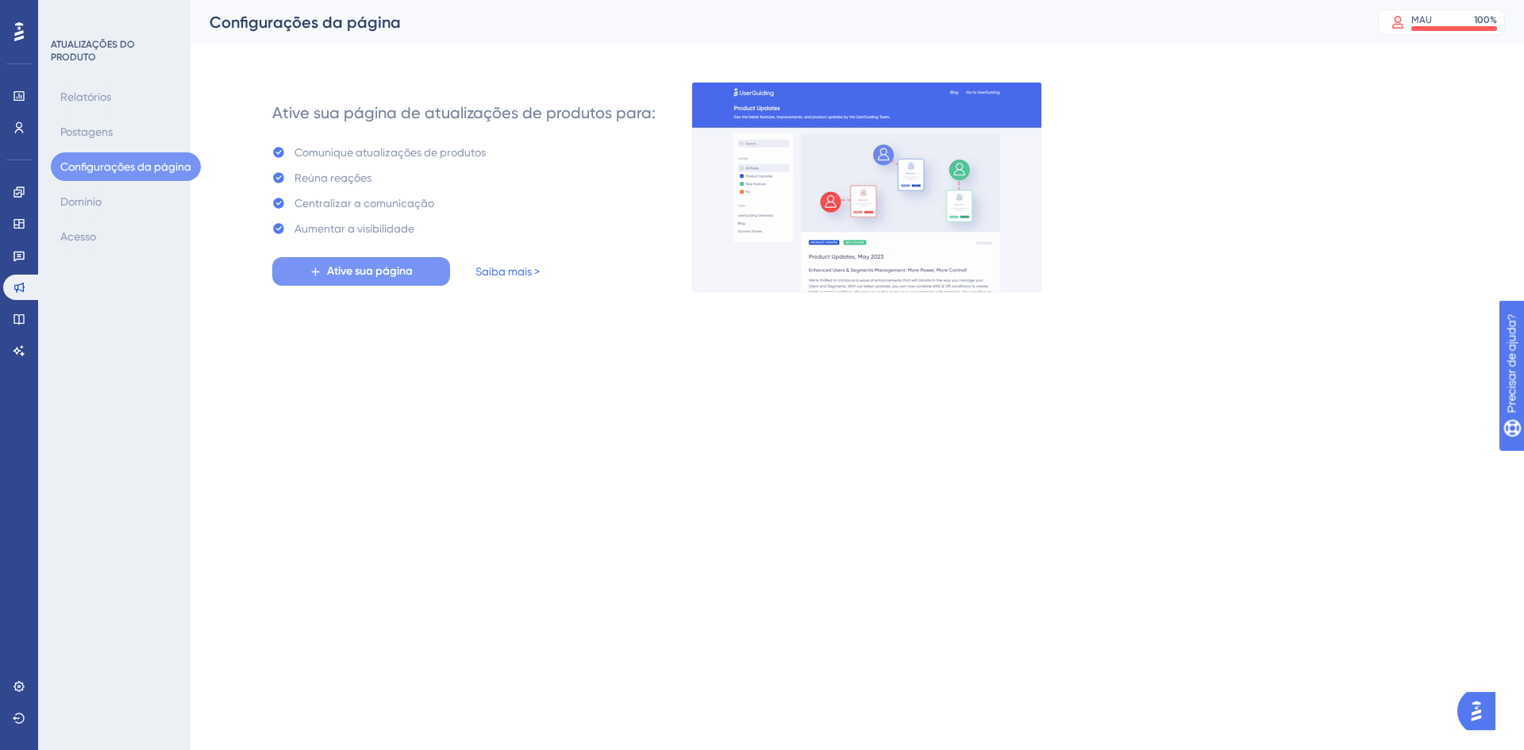 This screenshot has width=1524, height=750. What do you see at coordinates (370, 271) in the screenshot?
I see `font: Ative sua página` at bounding box center [370, 271].